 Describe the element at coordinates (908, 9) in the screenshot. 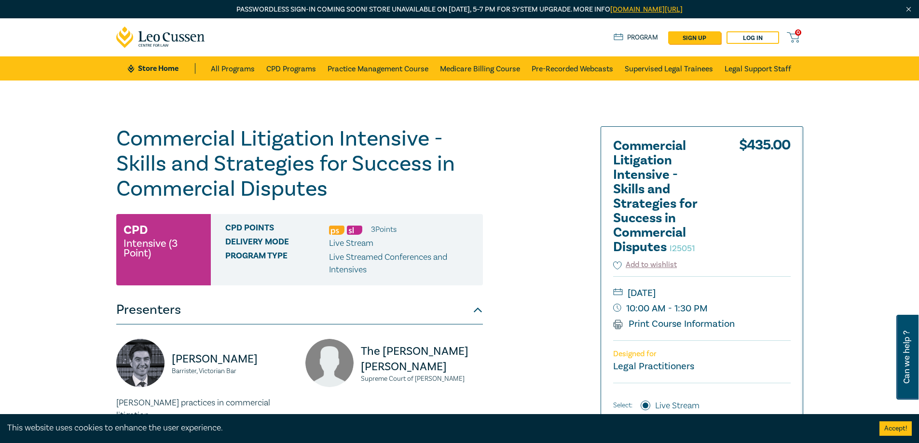

I see `img: Close` at that location.